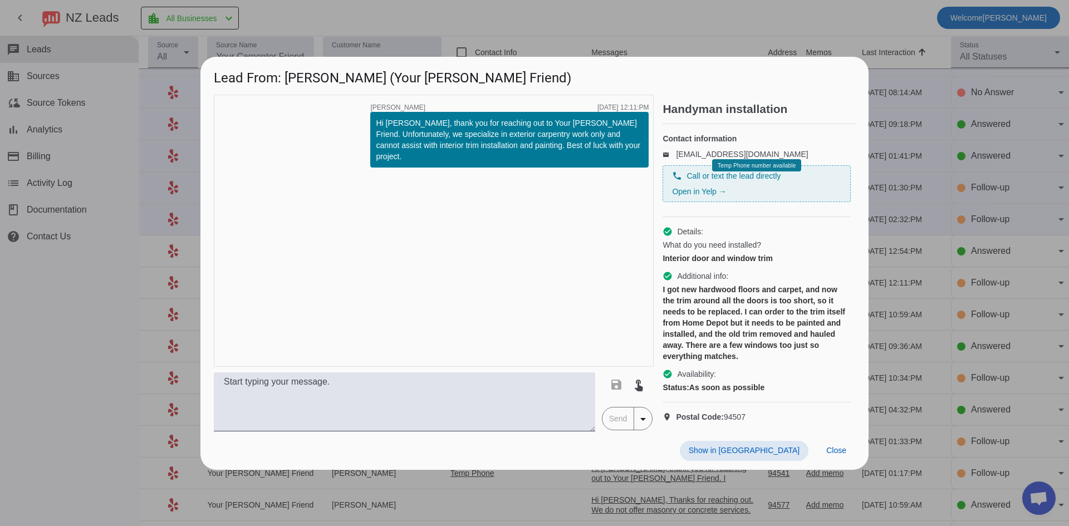  I want to click on span: Details:, so click(690, 232).